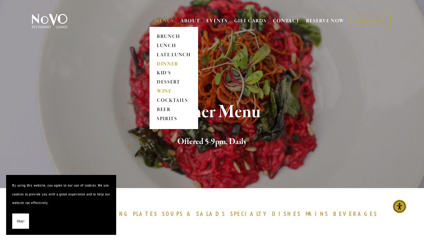 Image resolution: width=424 pixels, height=241 pixels. Describe the element at coordinates (61, 205) in the screenshot. I see `section: Cookie banner` at that location.